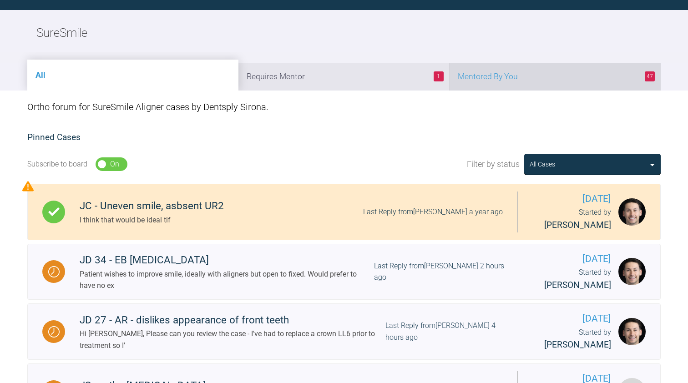  What do you see at coordinates (115, 164) in the screenshot?
I see `div: On` at bounding box center [115, 164].